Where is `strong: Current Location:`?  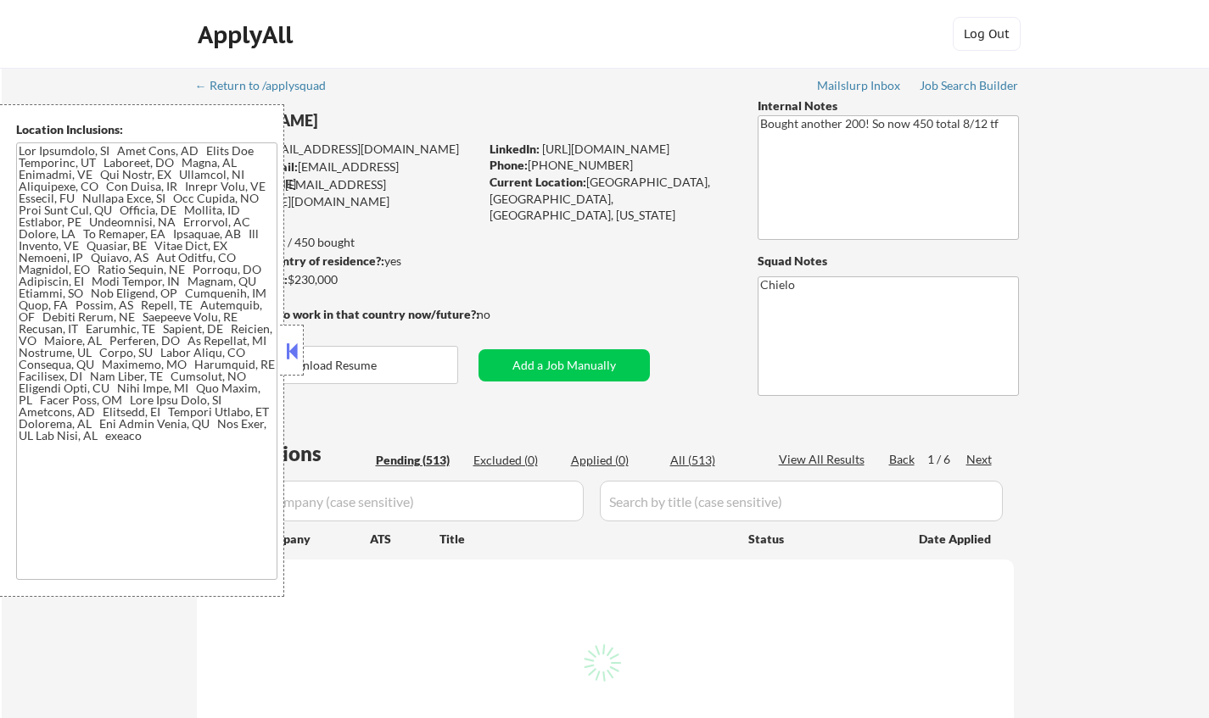 strong: Current Location: is located at coordinates (538, 182).